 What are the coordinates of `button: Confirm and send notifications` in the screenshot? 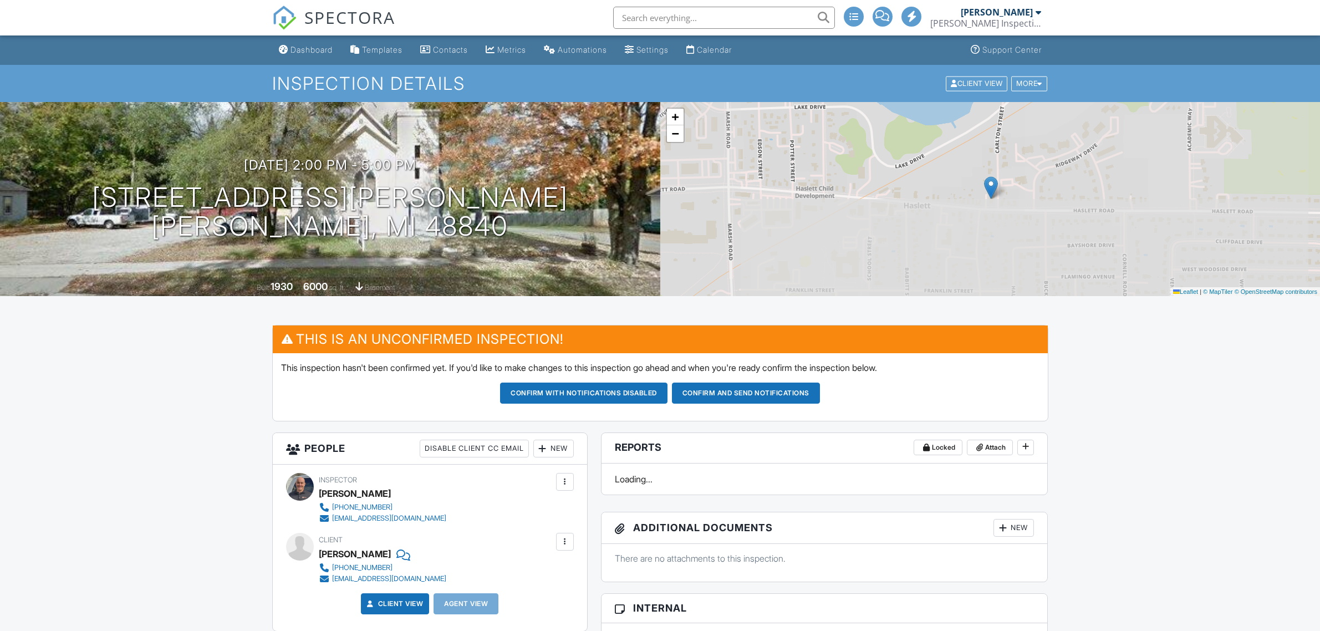 It's located at (746, 393).